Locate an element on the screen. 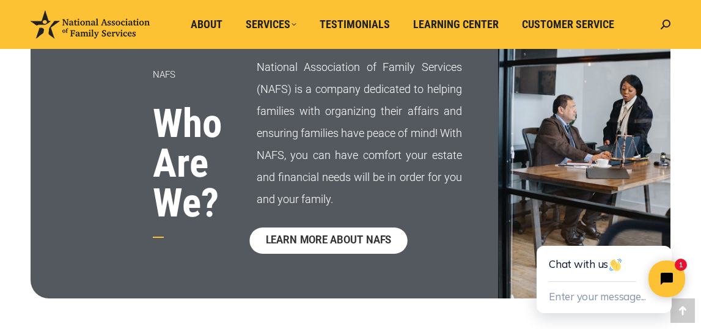 The image size is (701, 329). span: About is located at coordinates (207, 24).